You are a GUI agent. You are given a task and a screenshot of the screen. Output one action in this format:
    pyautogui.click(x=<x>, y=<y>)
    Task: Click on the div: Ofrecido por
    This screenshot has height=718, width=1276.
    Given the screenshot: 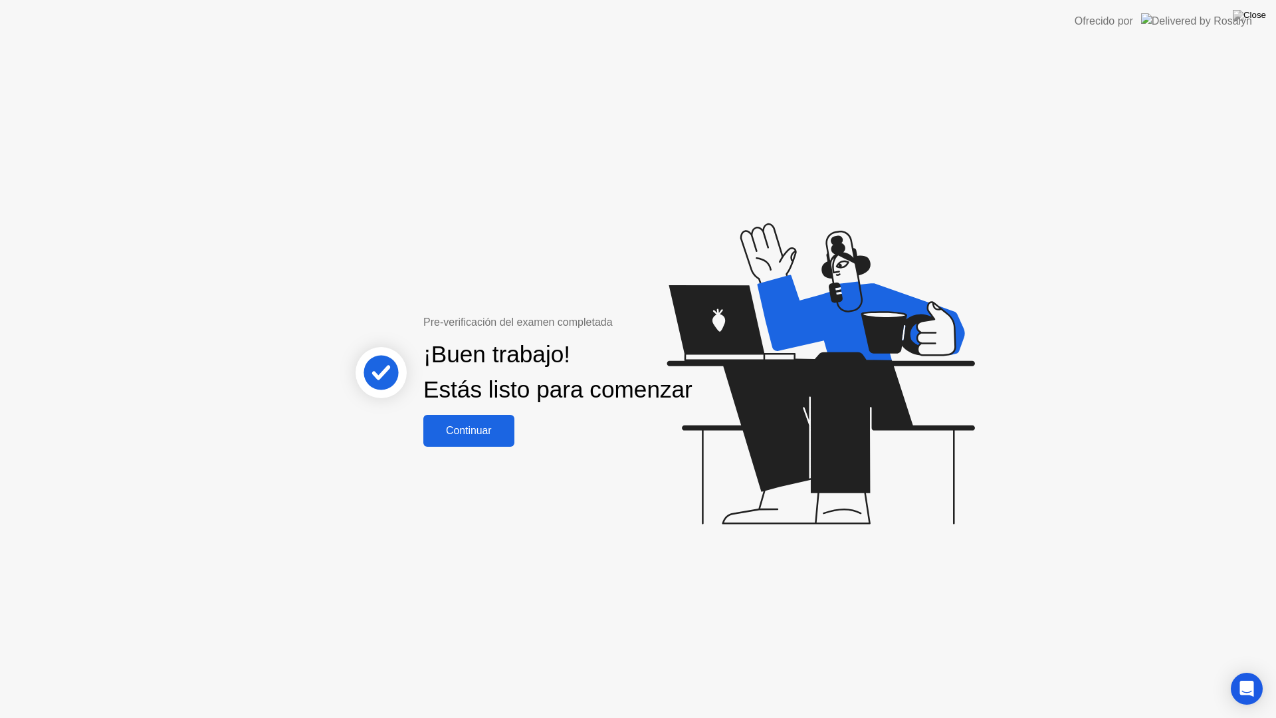 What is the action you would take?
    pyautogui.click(x=1104, y=21)
    